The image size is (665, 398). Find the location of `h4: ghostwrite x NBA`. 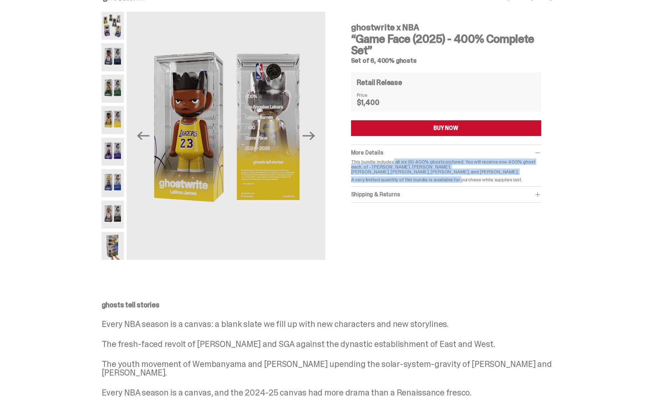

h4: ghostwrite x NBA is located at coordinates (446, 27).